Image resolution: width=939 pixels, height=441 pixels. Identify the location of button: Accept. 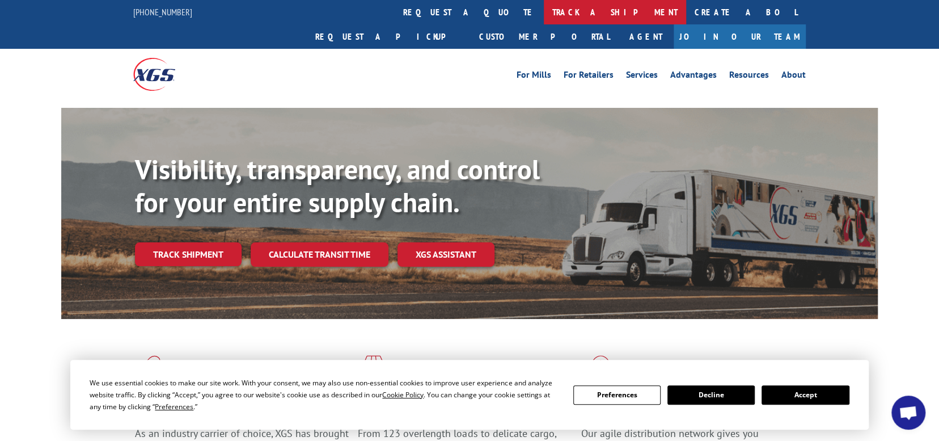
(805, 395).